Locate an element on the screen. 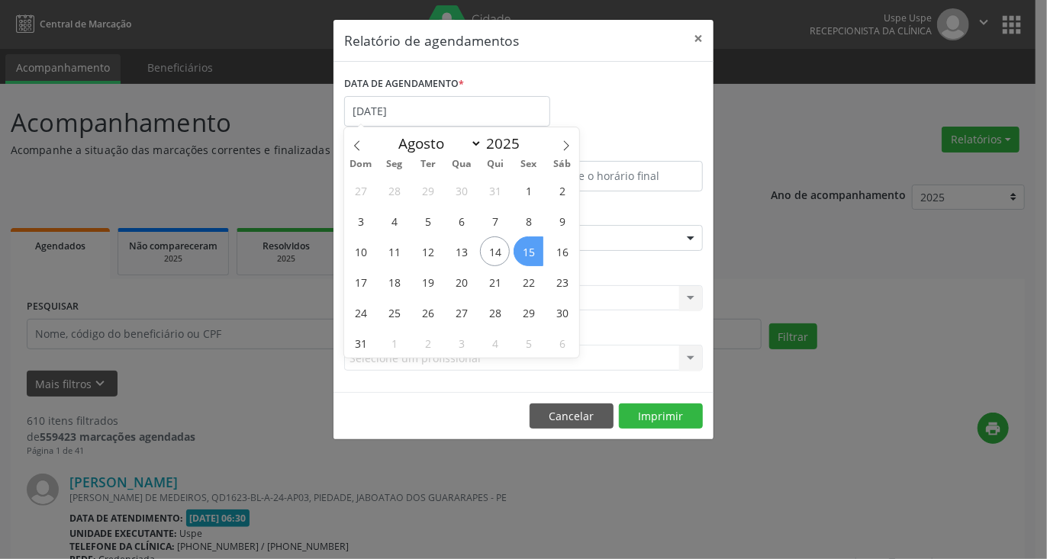 This screenshot has width=1047, height=559. label: ATÉ is located at coordinates (615, 149).